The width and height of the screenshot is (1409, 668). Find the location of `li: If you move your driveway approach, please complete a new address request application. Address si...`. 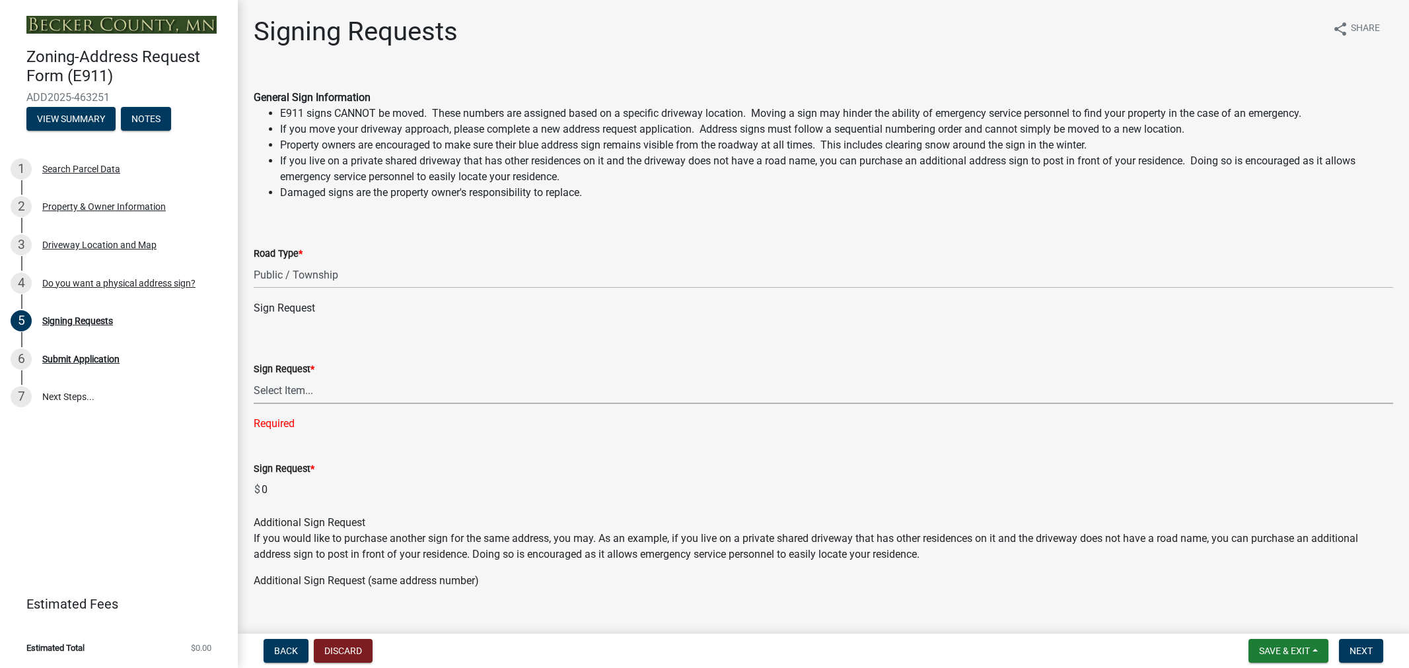

li: If you move your driveway approach, please complete a new address request application. Address si... is located at coordinates (836, 129).